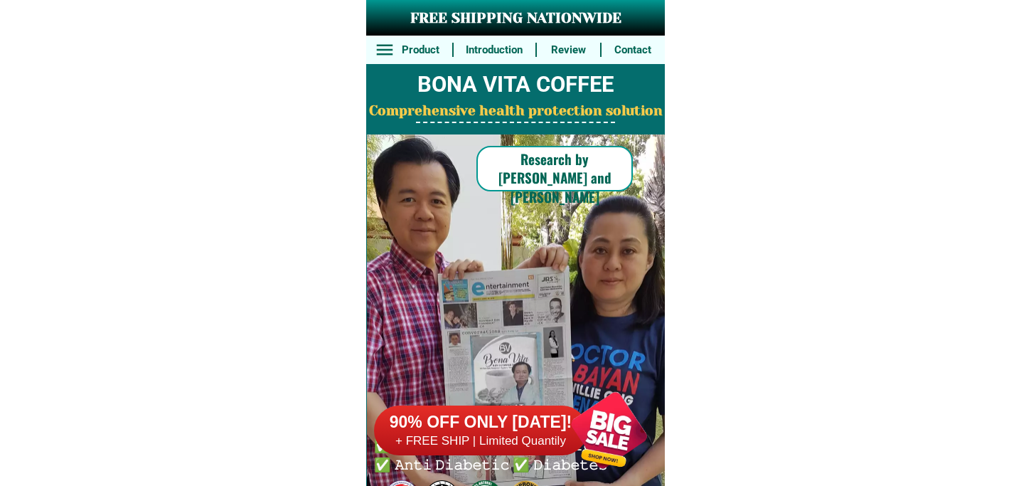 This screenshot has height=486, width=1031. I want to click on h2: BONA VITA COFFEE, so click(515, 85).